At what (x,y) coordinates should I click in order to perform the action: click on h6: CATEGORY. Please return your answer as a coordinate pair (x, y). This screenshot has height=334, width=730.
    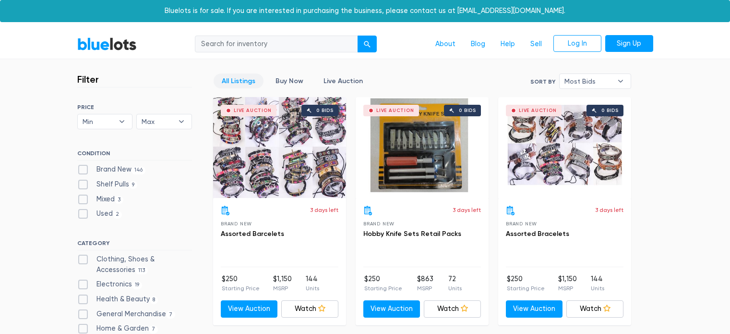
    Looking at the image, I should click on (134, 245).